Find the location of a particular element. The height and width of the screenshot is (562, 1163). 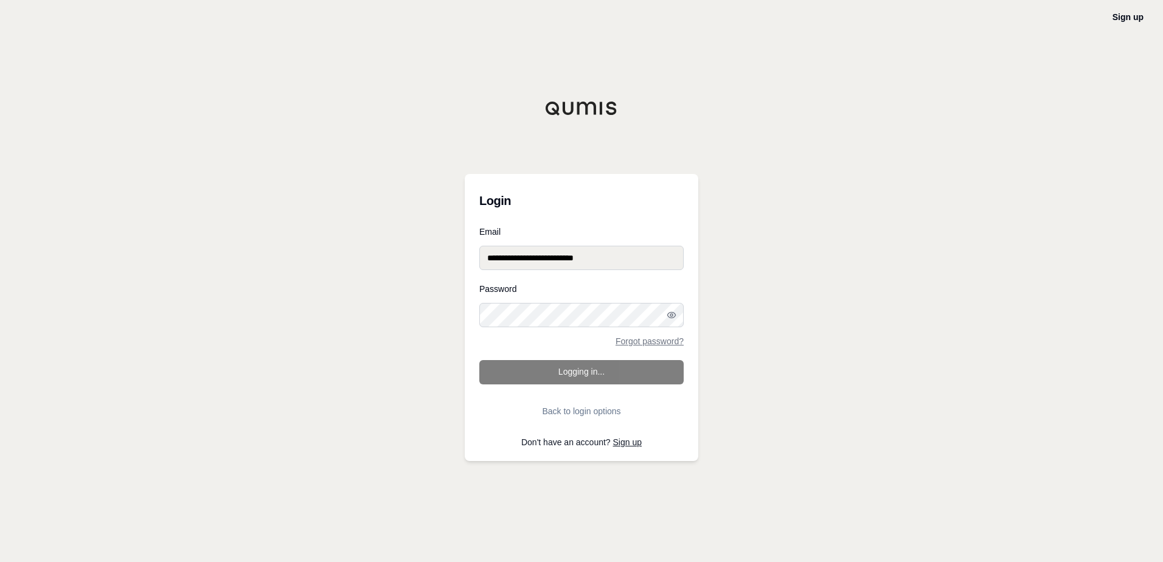

a: Forgot password? is located at coordinates (650, 341).